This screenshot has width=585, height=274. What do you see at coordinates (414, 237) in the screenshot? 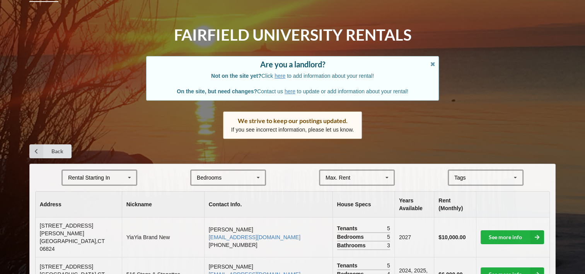
I see `td: 2027` at bounding box center [414, 237].